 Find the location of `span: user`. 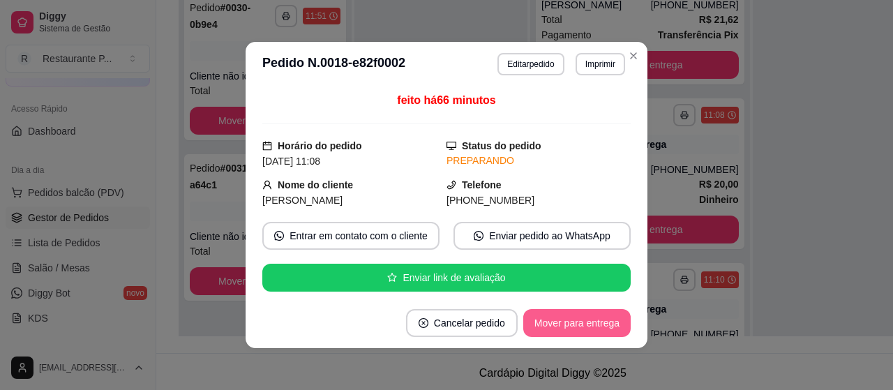

span: user is located at coordinates (267, 185).